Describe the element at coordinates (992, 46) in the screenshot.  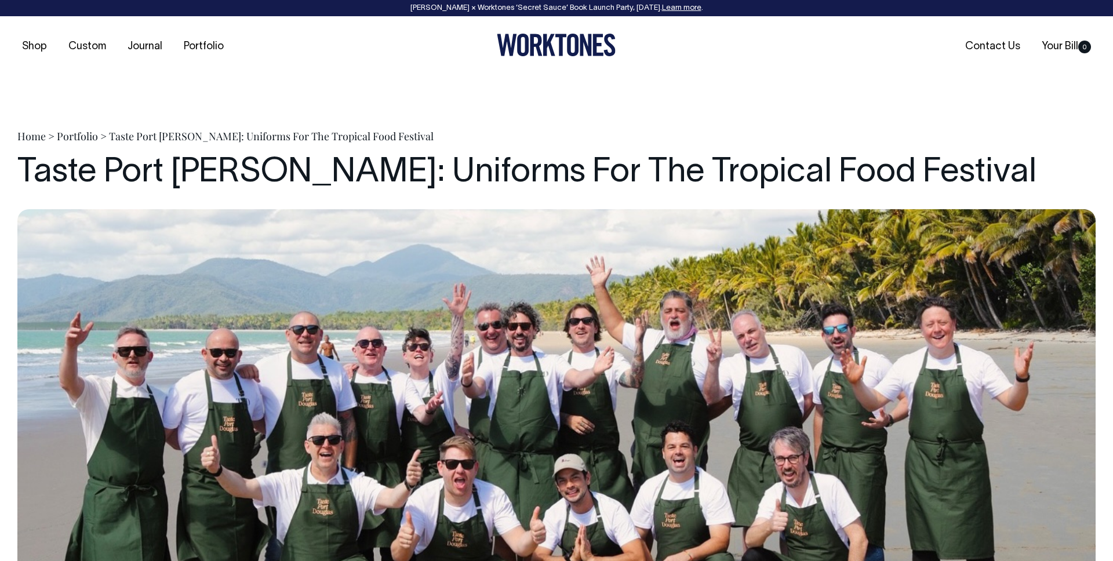
I see `a: Contact Us` at that location.